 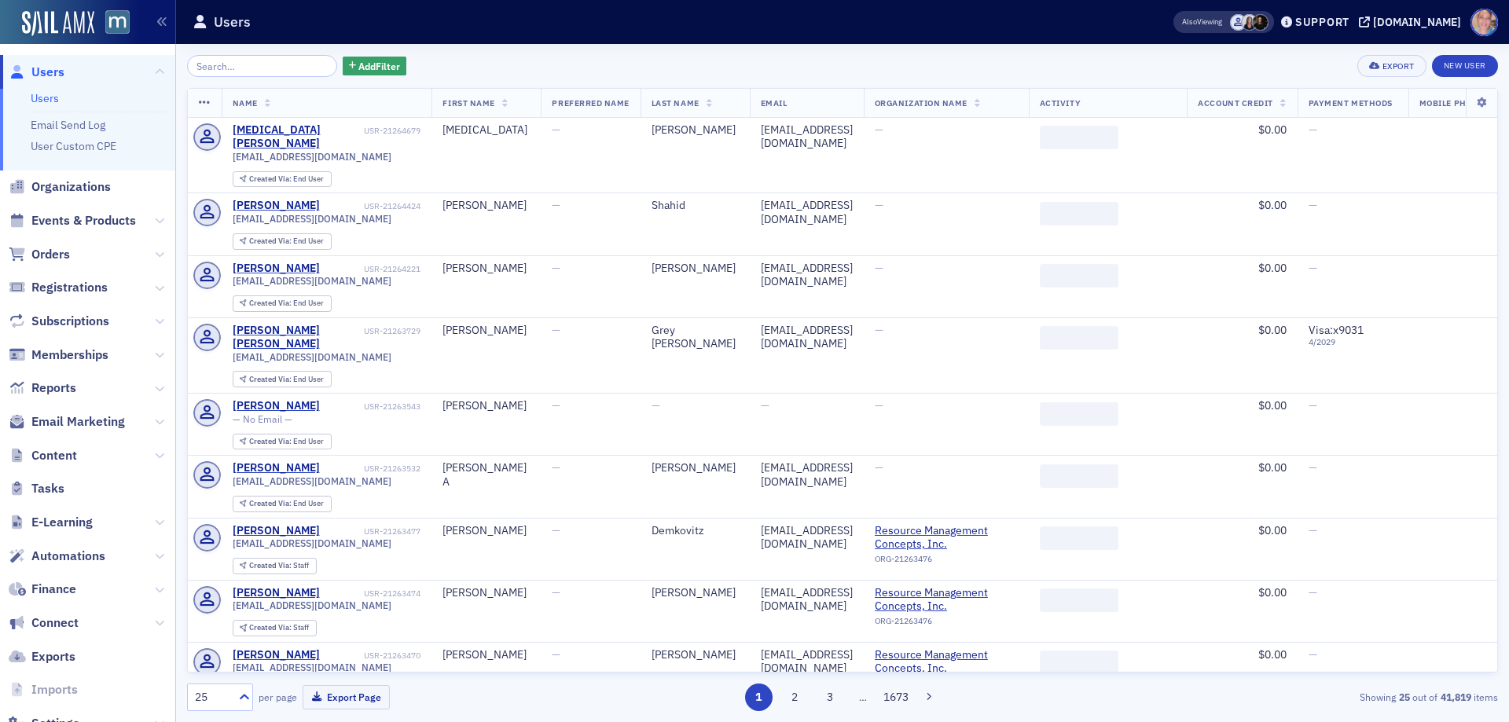 What do you see at coordinates (42, 589) in the screenshot?
I see `a: Finance` at bounding box center [42, 589].